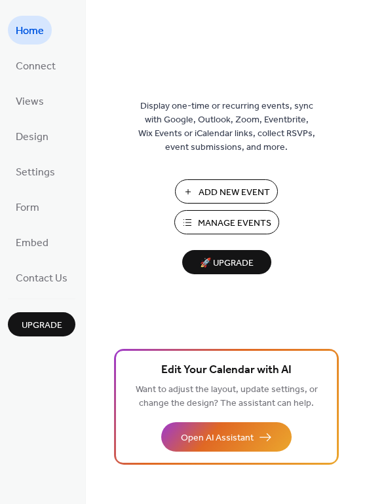 Image resolution: width=367 pixels, height=504 pixels. I want to click on span: Form, so click(28, 208).